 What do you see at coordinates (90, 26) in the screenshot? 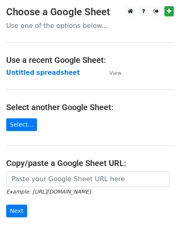
I see `p: Use one of the options below...` at bounding box center [90, 26].